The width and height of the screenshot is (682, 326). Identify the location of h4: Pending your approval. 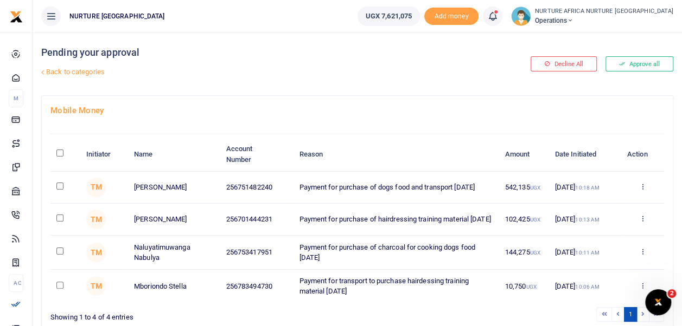
(250, 53).